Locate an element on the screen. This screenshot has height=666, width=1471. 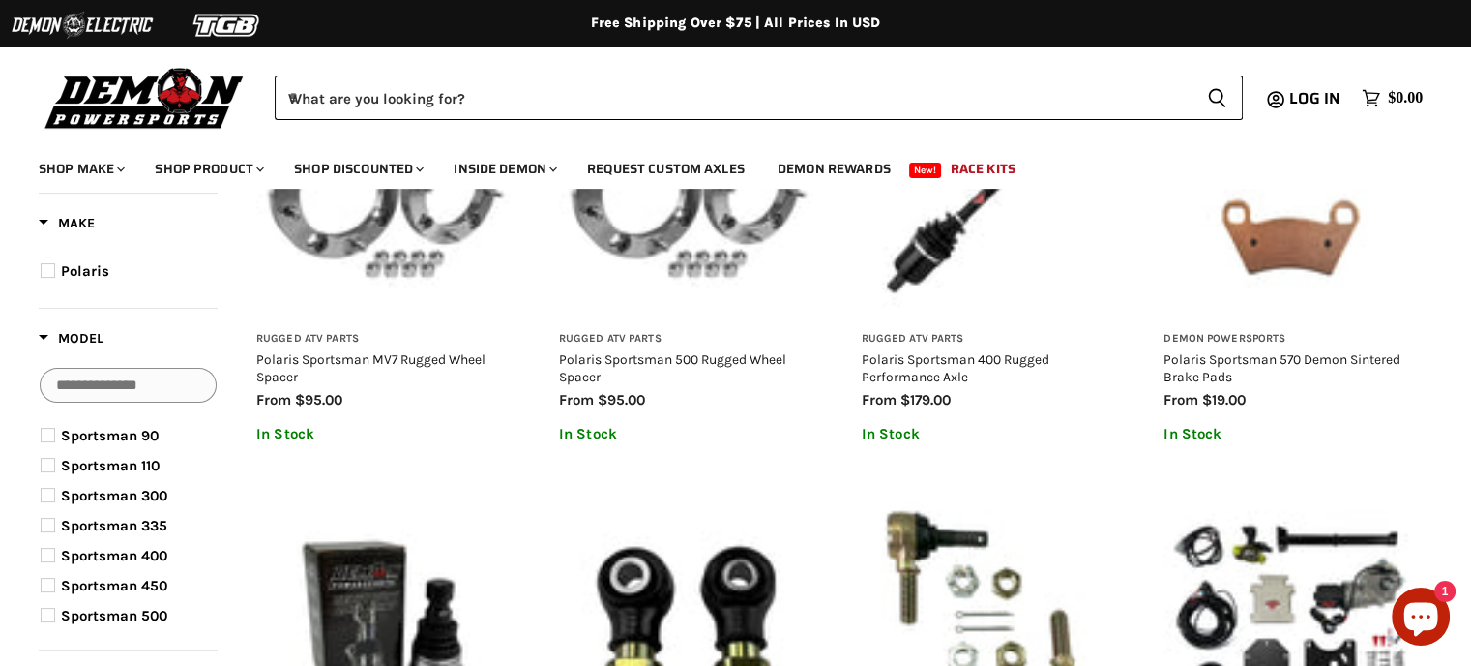
span: Sportsman 300 is located at coordinates (114, 495).